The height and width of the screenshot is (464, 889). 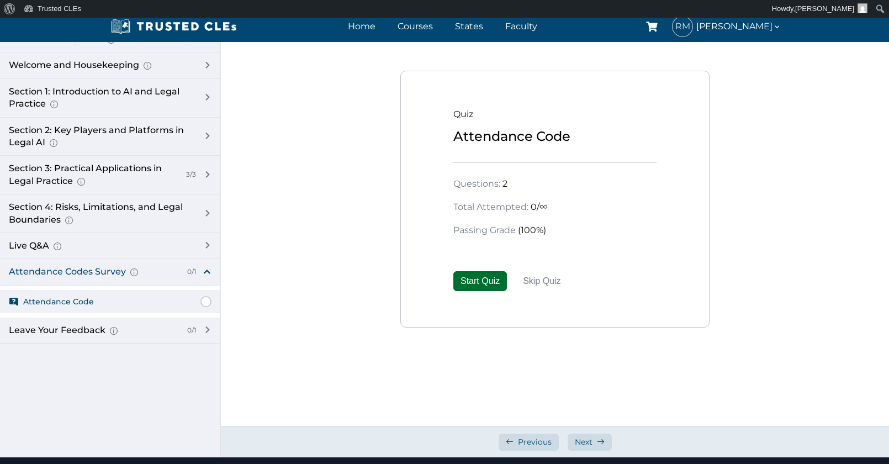 I want to click on button: Skip Quiz, so click(x=542, y=281).